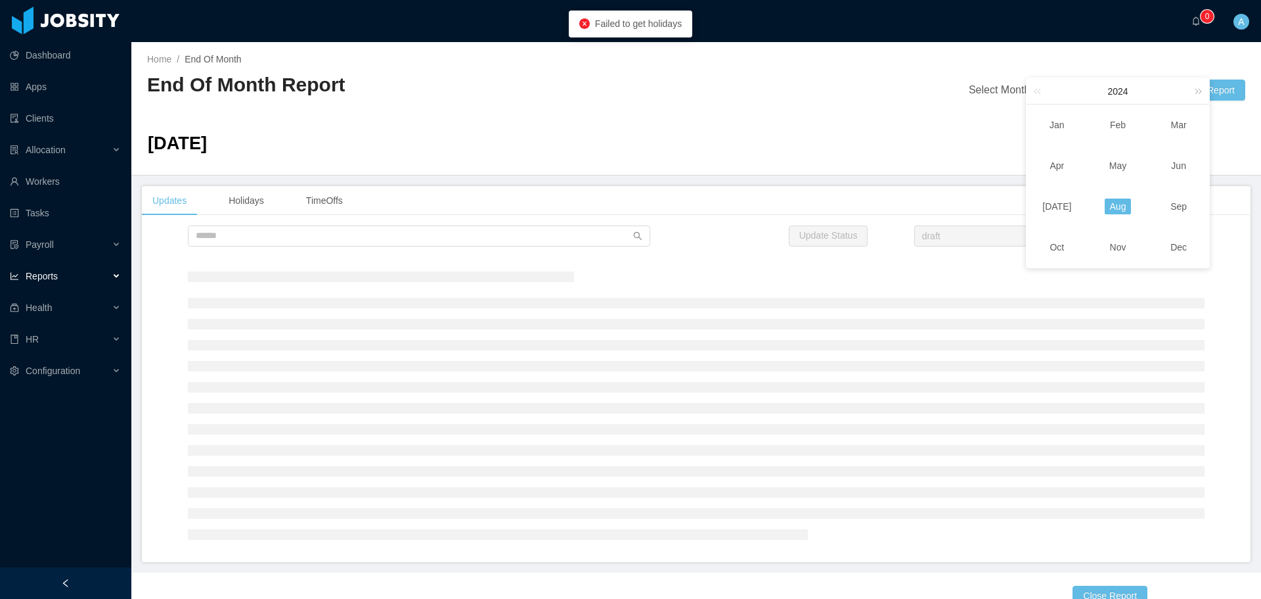 This screenshot has height=599, width=1261. Describe the element at coordinates (39, 307) in the screenshot. I see `span: Health` at that location.